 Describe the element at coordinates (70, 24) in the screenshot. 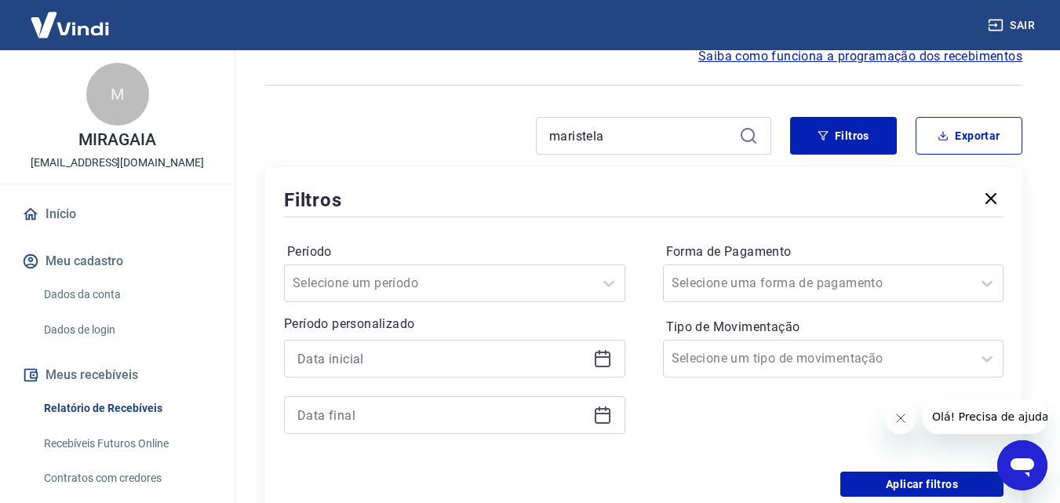

I see `img: Vindi` at that location.